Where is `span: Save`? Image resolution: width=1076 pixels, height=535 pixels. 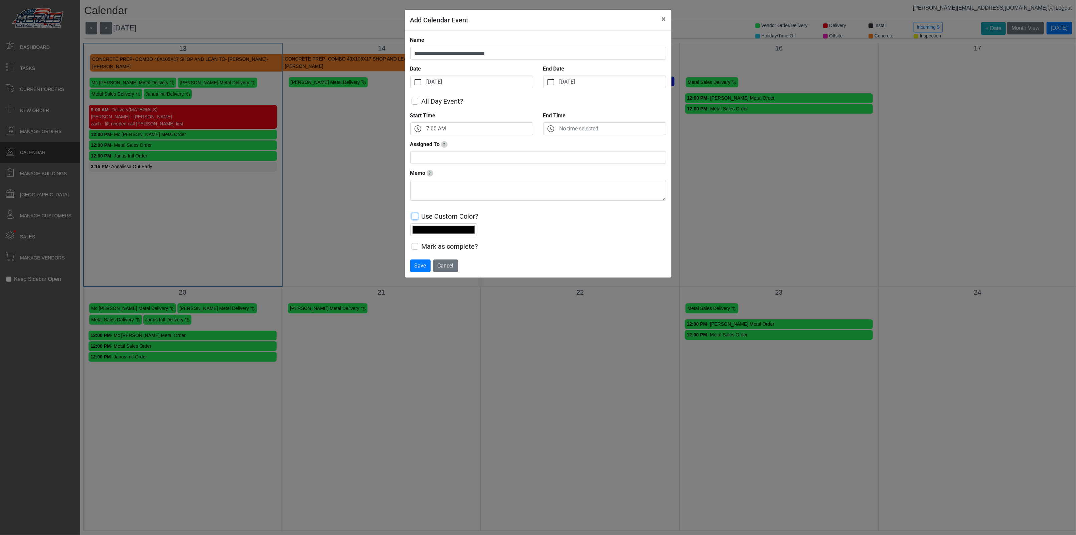 span: Save is located at coordinates (420, 265).